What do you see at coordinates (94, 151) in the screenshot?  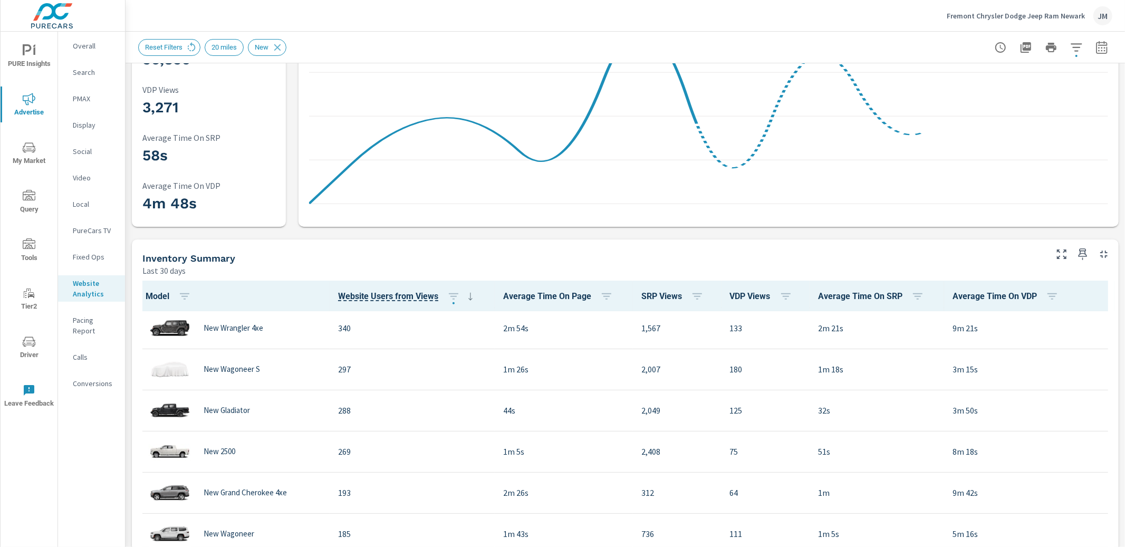 I see `p: Social` at bounding box center [94, 151].